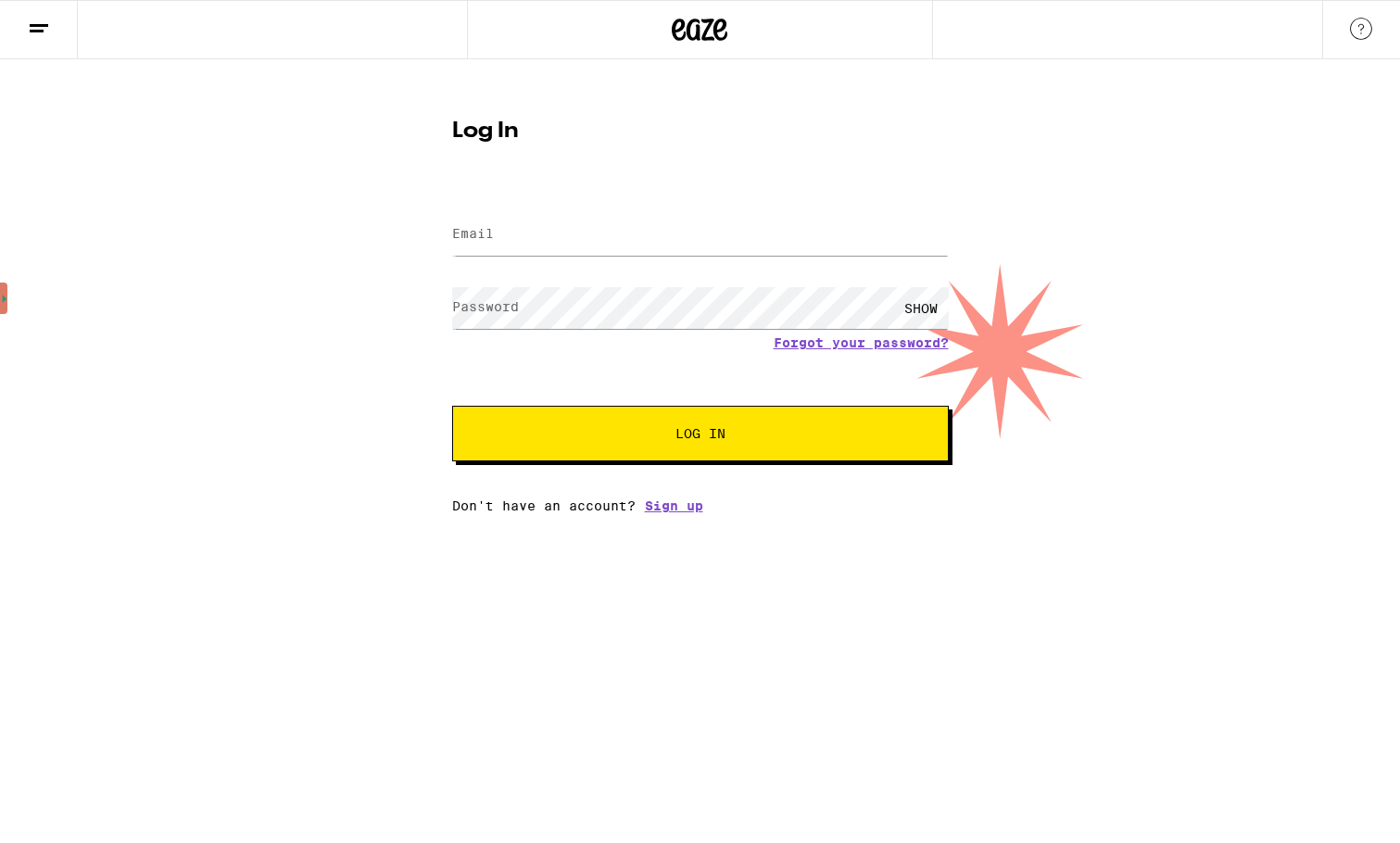 The image size is (1400, 843). I want to click on div: SHOW, so click(921, 307).